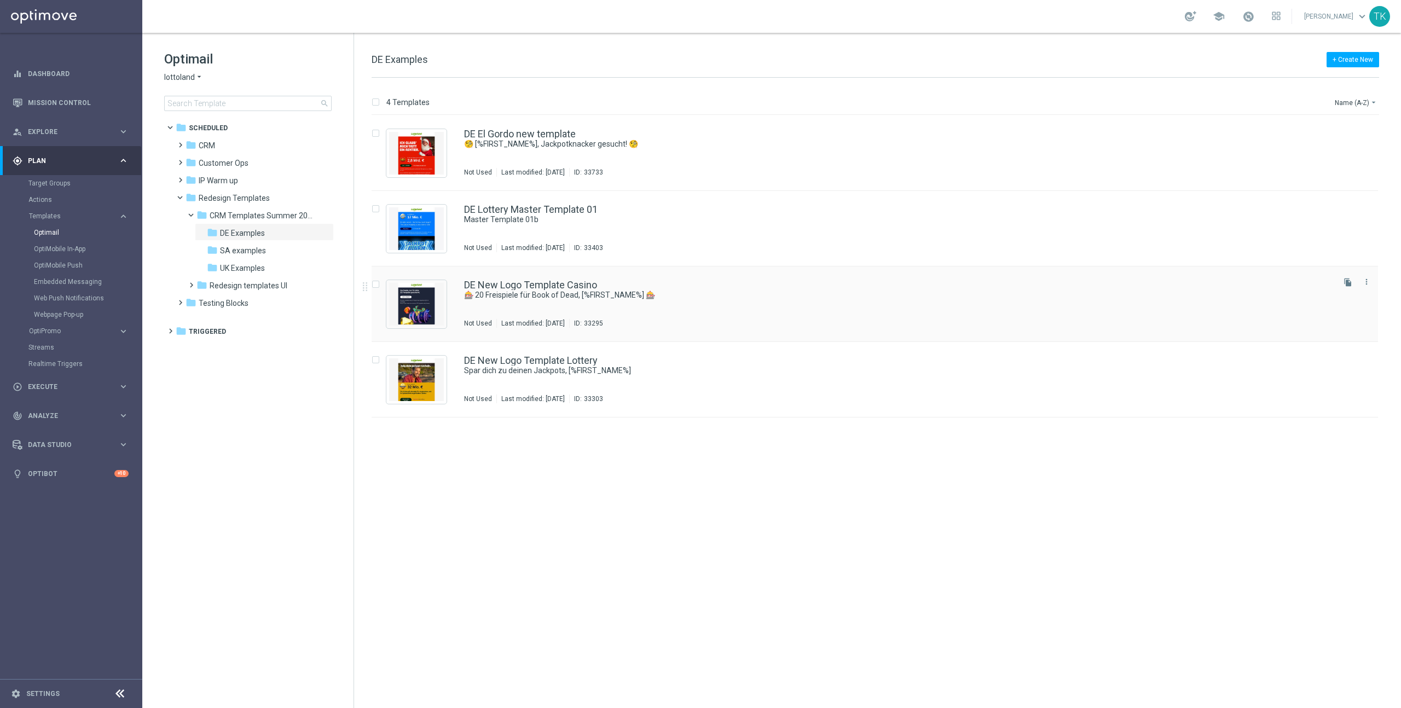 The image size is (1401, 708). I want to click on span: Explore, so click(73, 132).